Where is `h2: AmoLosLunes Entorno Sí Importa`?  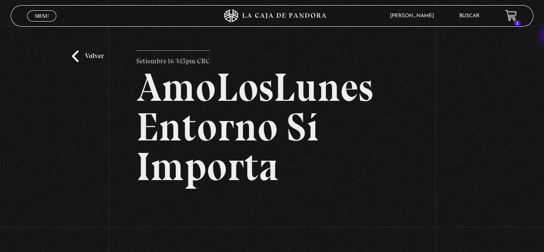 h2: AmoLosLunes Entorno Sí Importa is located at coordinates (272, 127).